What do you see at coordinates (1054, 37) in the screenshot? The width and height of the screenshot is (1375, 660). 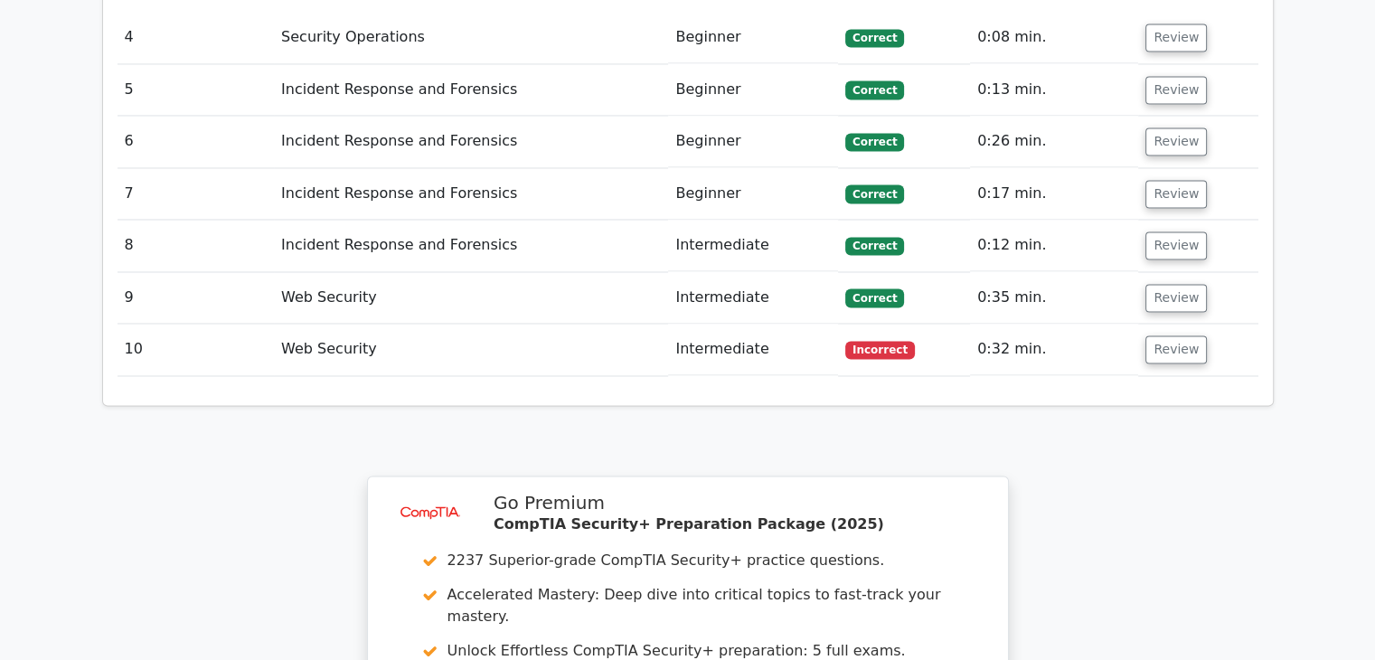 I see `td: 0:08 min.` at bounding box center [1054, 37].